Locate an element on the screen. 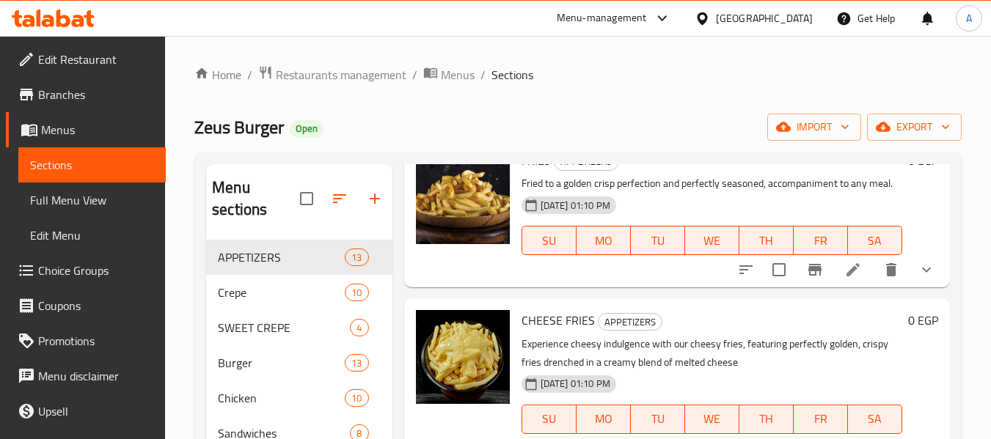 The width and height of the screenshot is (991, 439). a: Full Menu View is located at coordinates (92, 200).